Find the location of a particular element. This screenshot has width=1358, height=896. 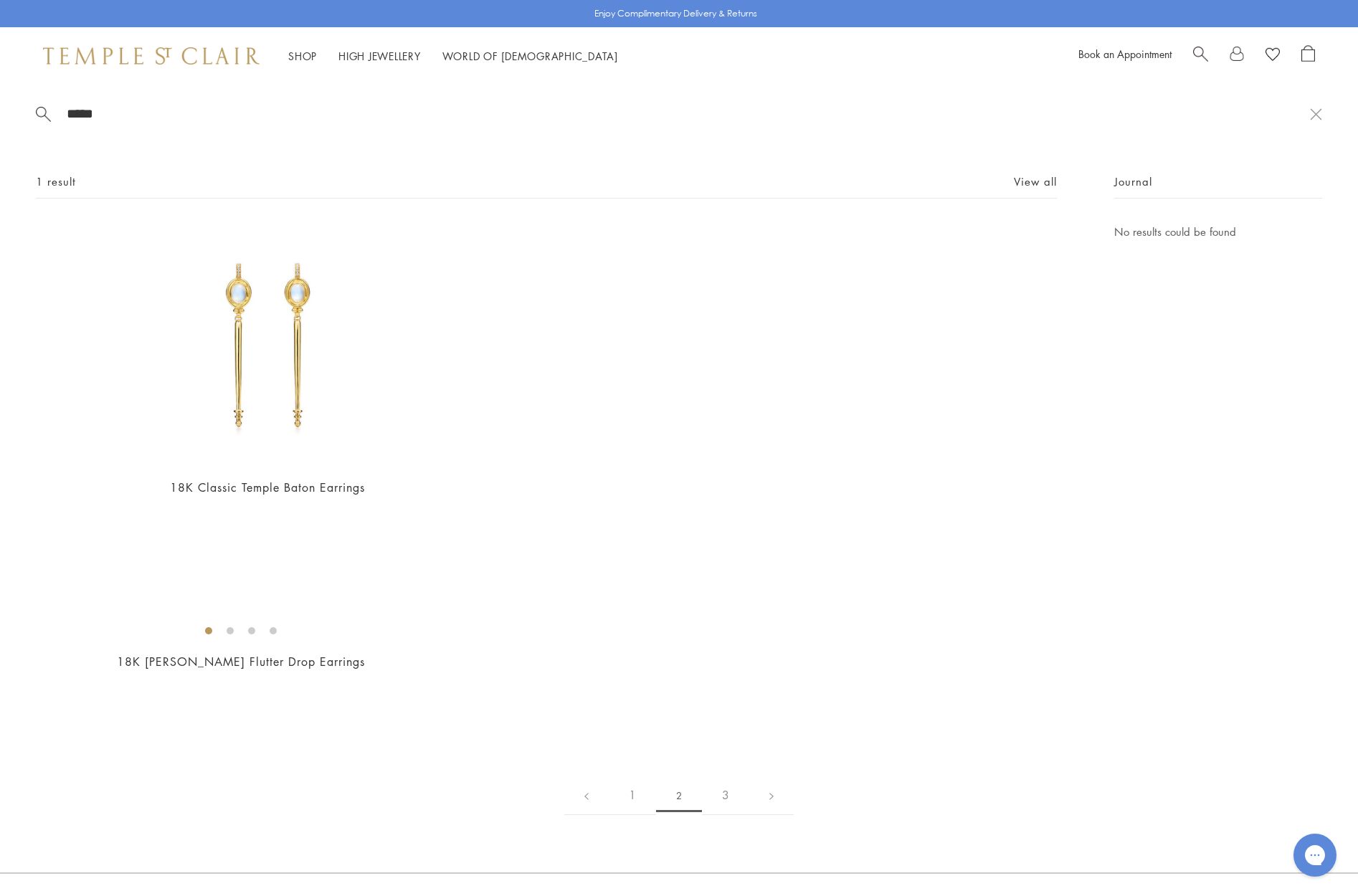

a: View Wishlist is located at coordinates (1273, 56).